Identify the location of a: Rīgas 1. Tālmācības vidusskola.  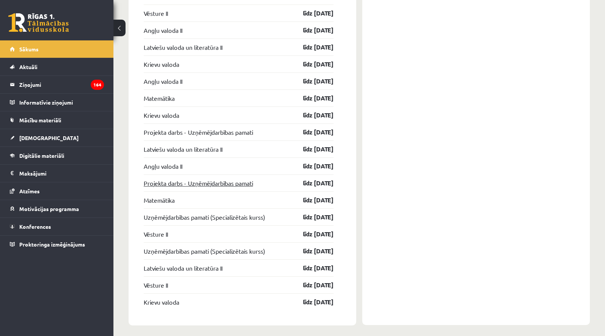
(39, 23).